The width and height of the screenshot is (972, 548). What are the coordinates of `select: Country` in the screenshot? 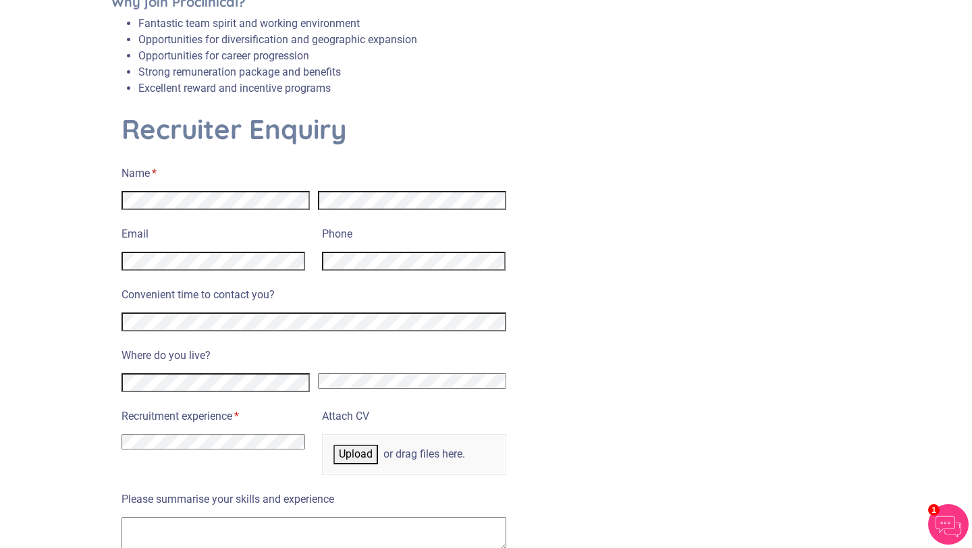 It's located at (412, 381).